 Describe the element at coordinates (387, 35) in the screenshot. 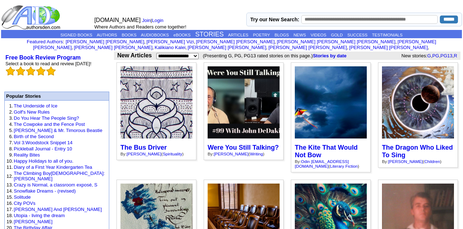

I see `a: TESTIMONIALS` at that location.